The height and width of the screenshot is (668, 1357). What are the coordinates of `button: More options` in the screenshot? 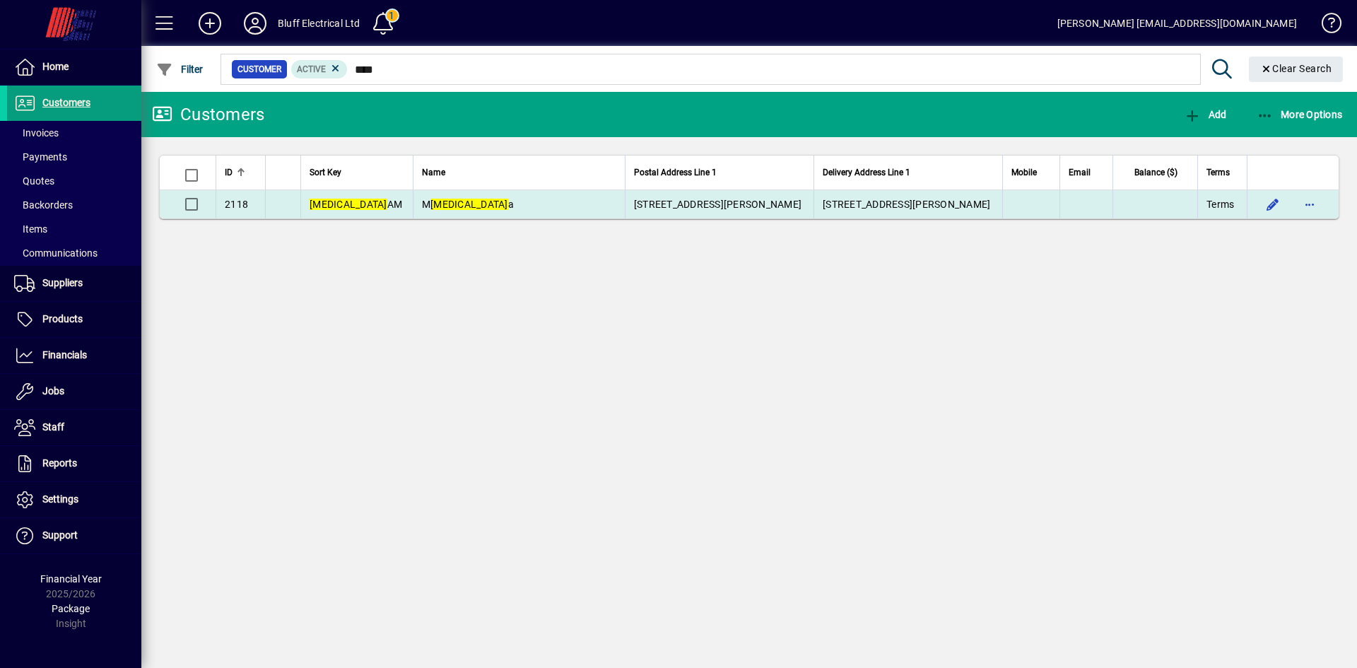 It's located at (1310, 204).